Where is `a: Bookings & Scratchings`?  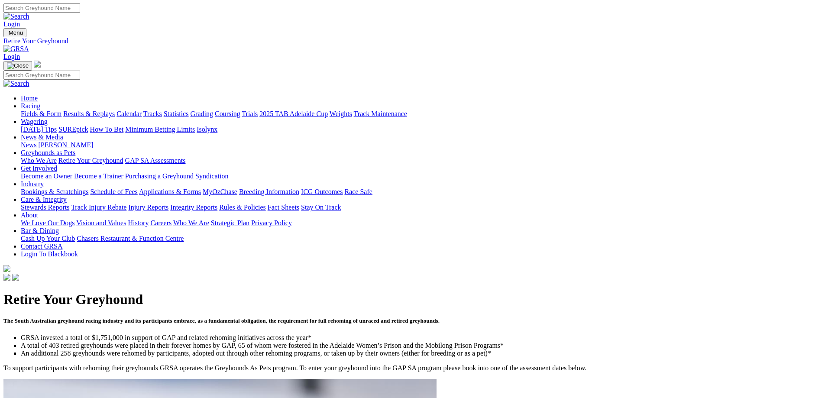 a: Bookings & Scratchings is located at coordinates (55, 192).